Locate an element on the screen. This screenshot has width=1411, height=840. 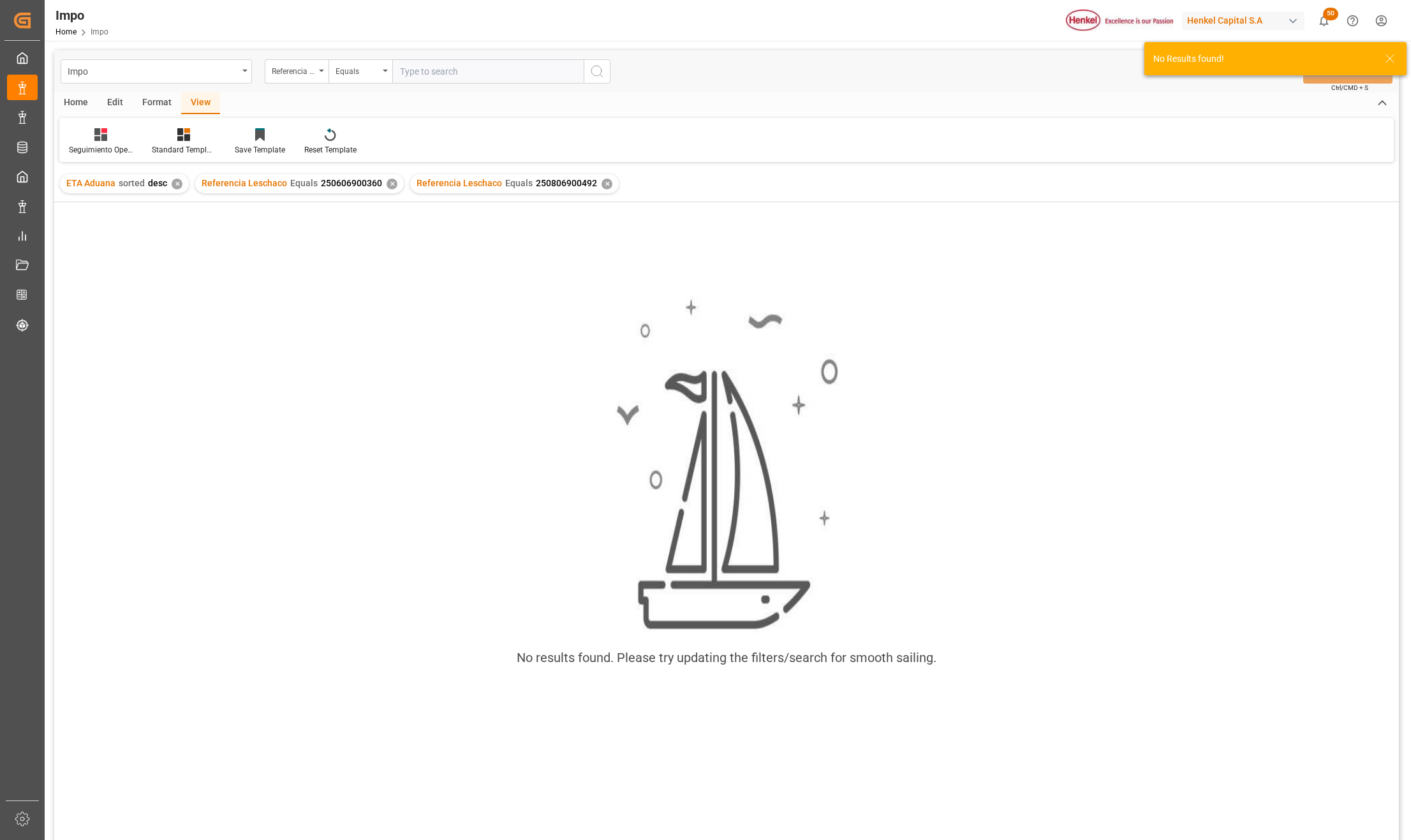
div: Format is located at coordinates (157, 103).